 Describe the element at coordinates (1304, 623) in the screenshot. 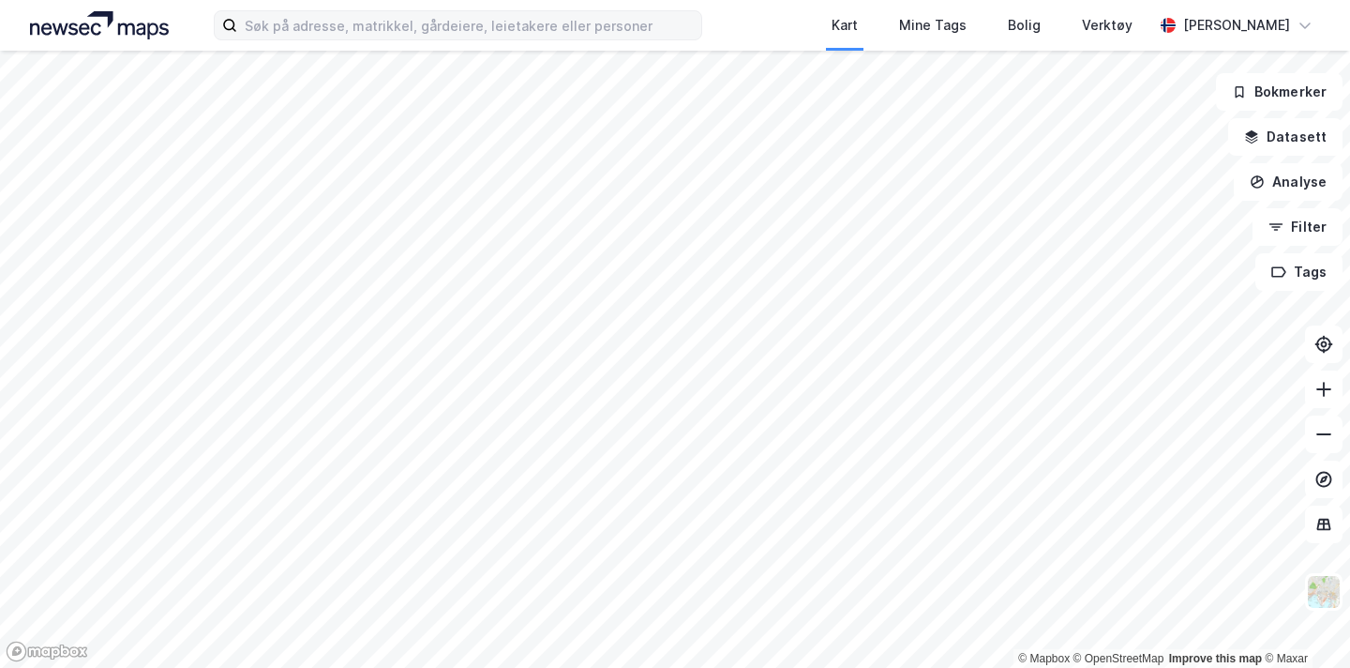

I see `div: Kontrollprogram for chat` at that location.